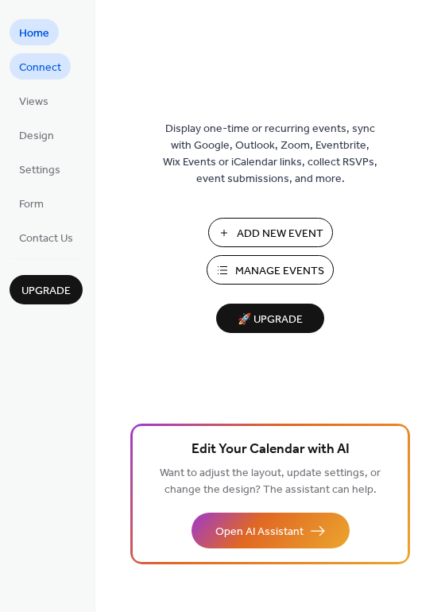 This screenshot has width=445, height=612. Describe the element at coordinates (37, 136) in the screenshot. I see `span: Design` at that location.